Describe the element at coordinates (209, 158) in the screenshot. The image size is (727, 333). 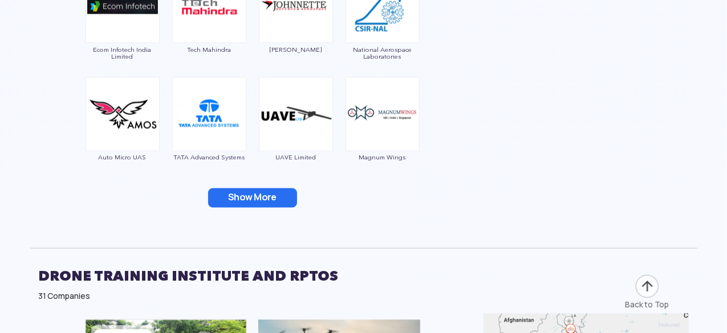
I see `span: TATA Advanced Systems` at that location.